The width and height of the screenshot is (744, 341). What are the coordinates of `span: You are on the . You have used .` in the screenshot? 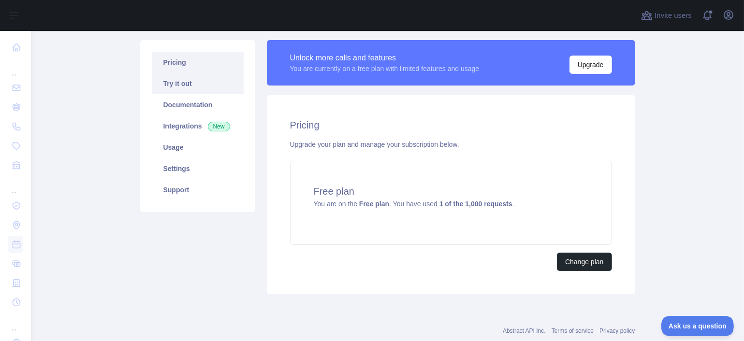 It's located at (414, 204).